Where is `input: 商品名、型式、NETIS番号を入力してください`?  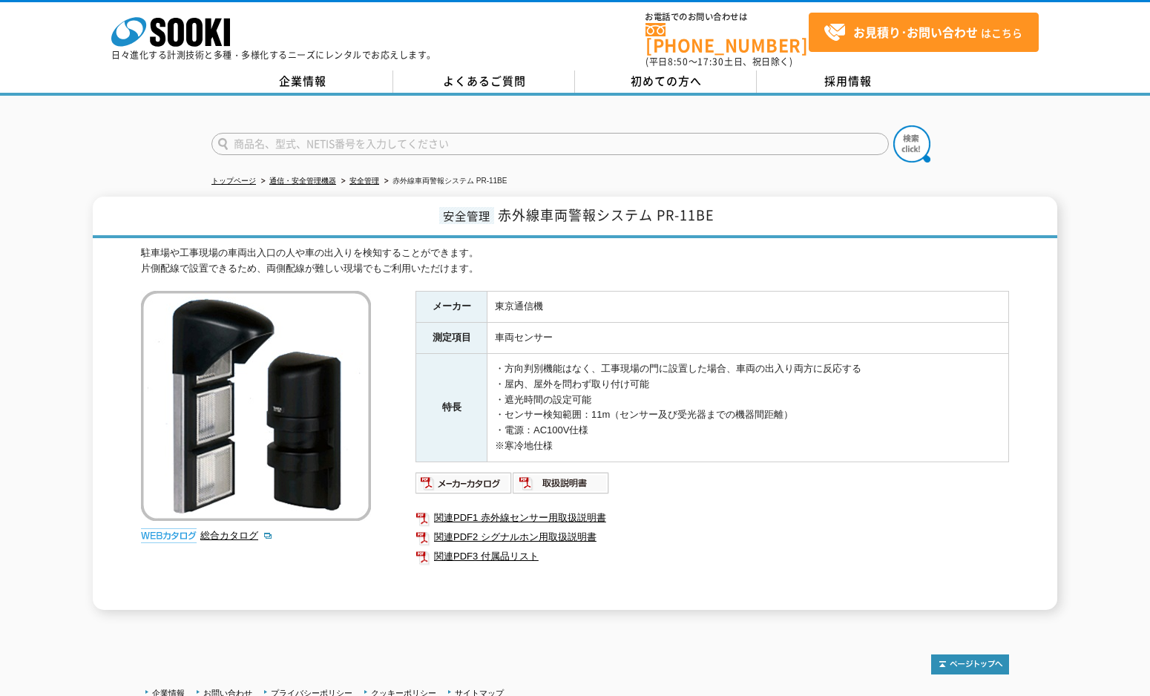
input: 商品名、型式、NETIS番号を入力してください is located at coordinates (550, 144).